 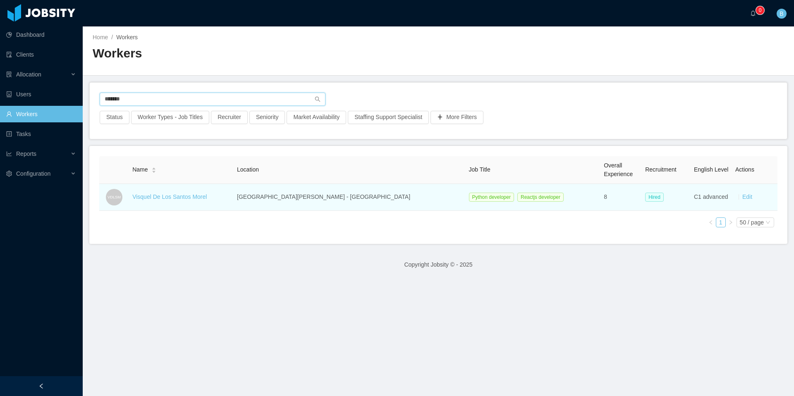 What do you see at coordinates (720, 222) in the screenshot?
I see `a: 1` at bounding box center [720, 222].